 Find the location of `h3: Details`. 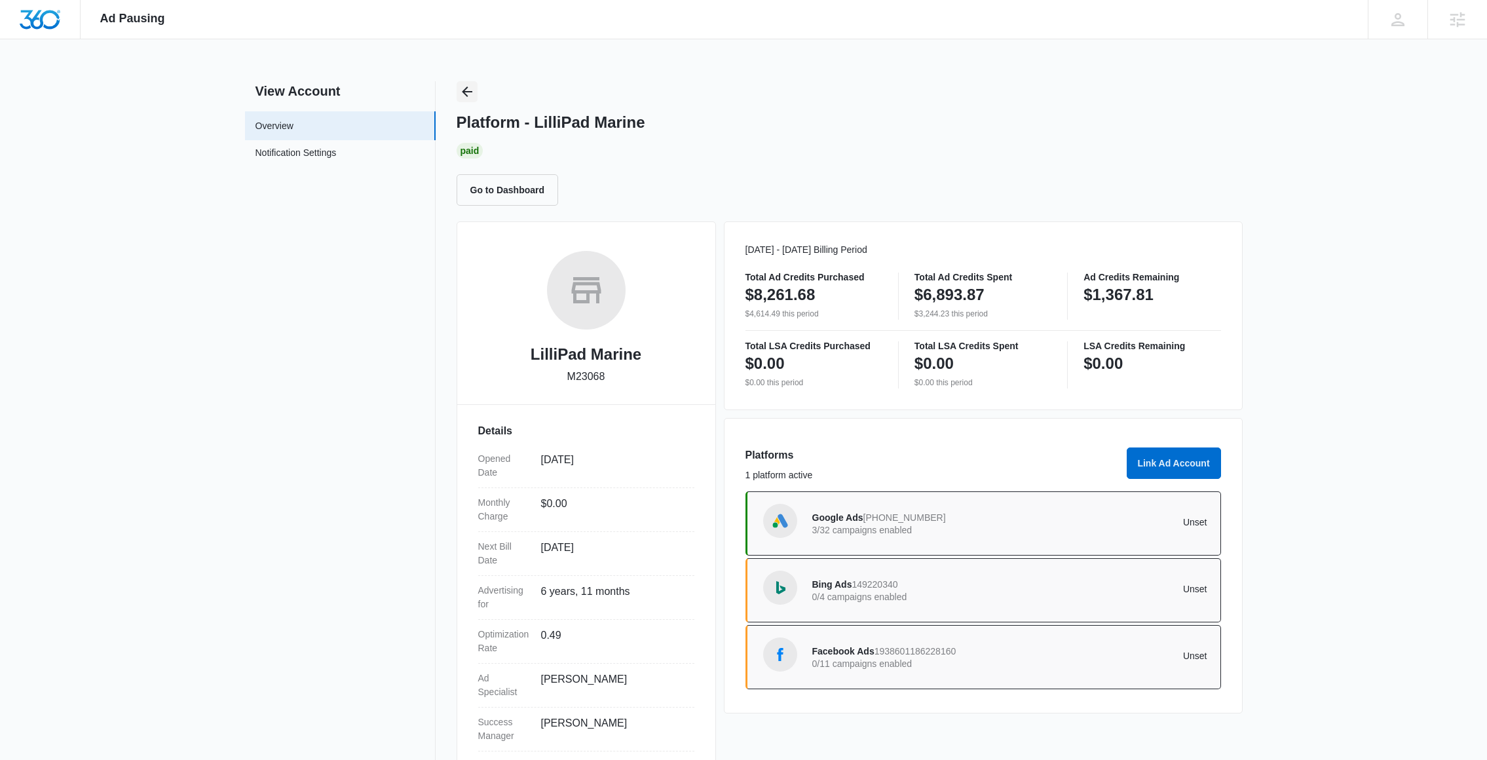

h3: Details is located at coordinates (586, 431).